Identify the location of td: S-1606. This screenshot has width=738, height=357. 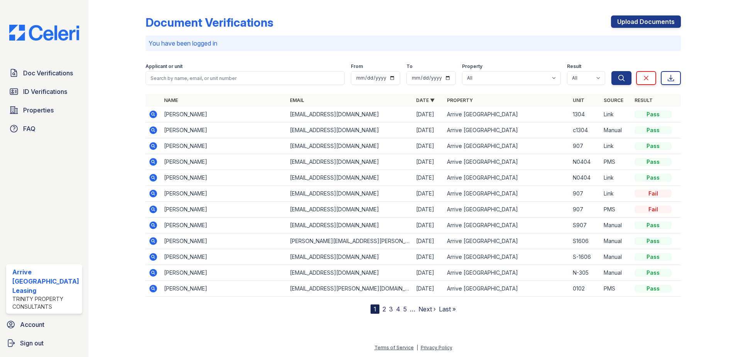
(585, 257).